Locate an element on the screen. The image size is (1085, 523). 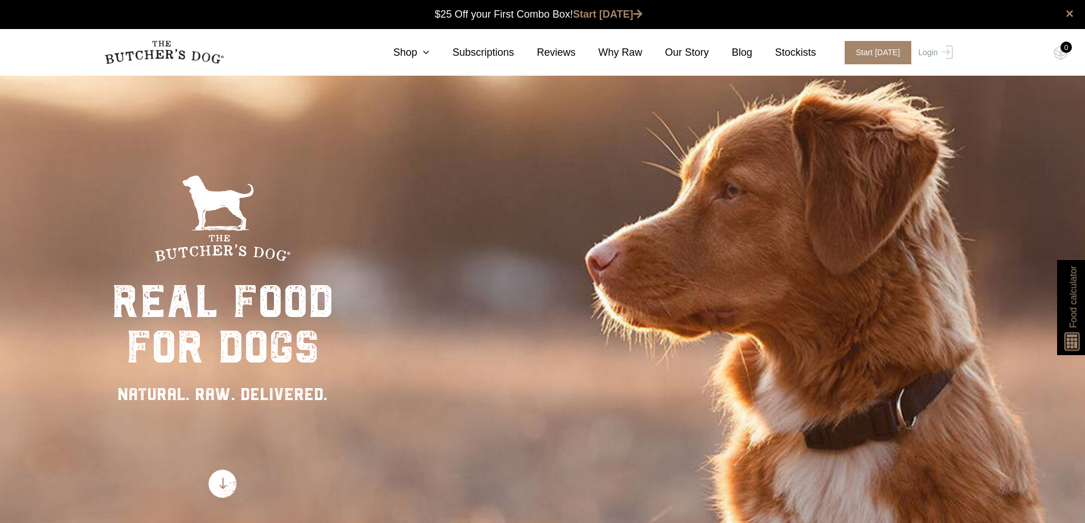
a: Why Raw is located at coordinates (609, 52).